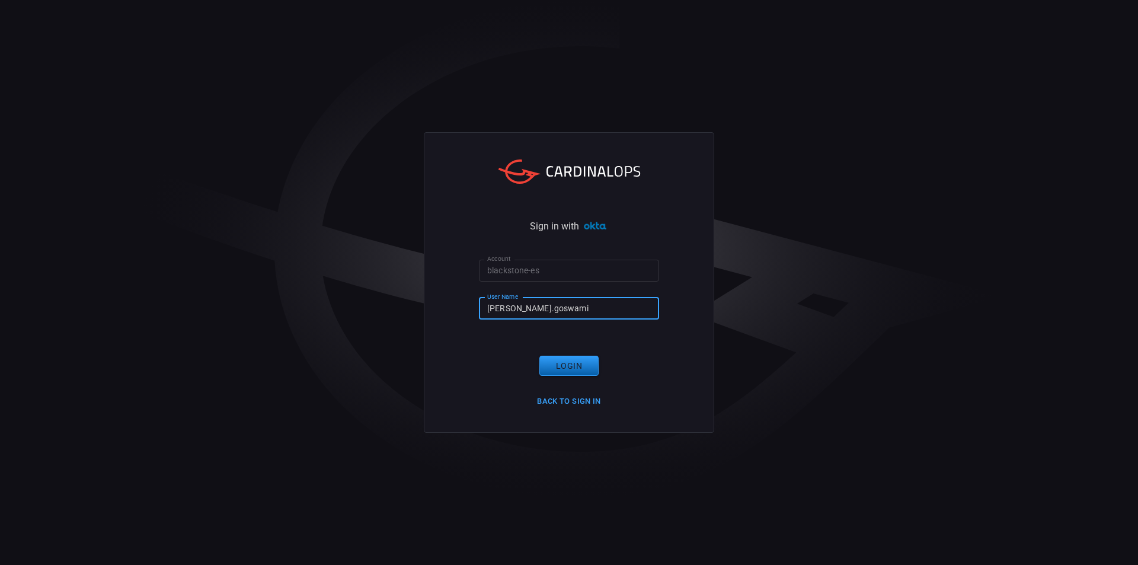  Describe the element at coordinates (595, 226) in the screenshot. I see `img: Ad5vKXme8s1CQAAAABJRU5ErkJggg==` at that location.